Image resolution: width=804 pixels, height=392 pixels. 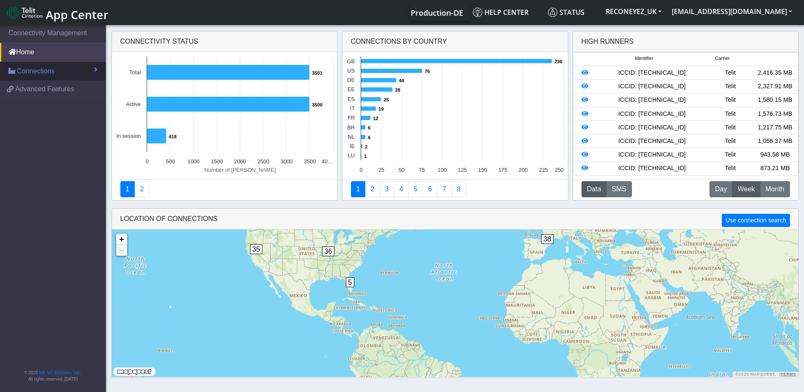 I want to click on text: DE, so click(x=351, y=80).